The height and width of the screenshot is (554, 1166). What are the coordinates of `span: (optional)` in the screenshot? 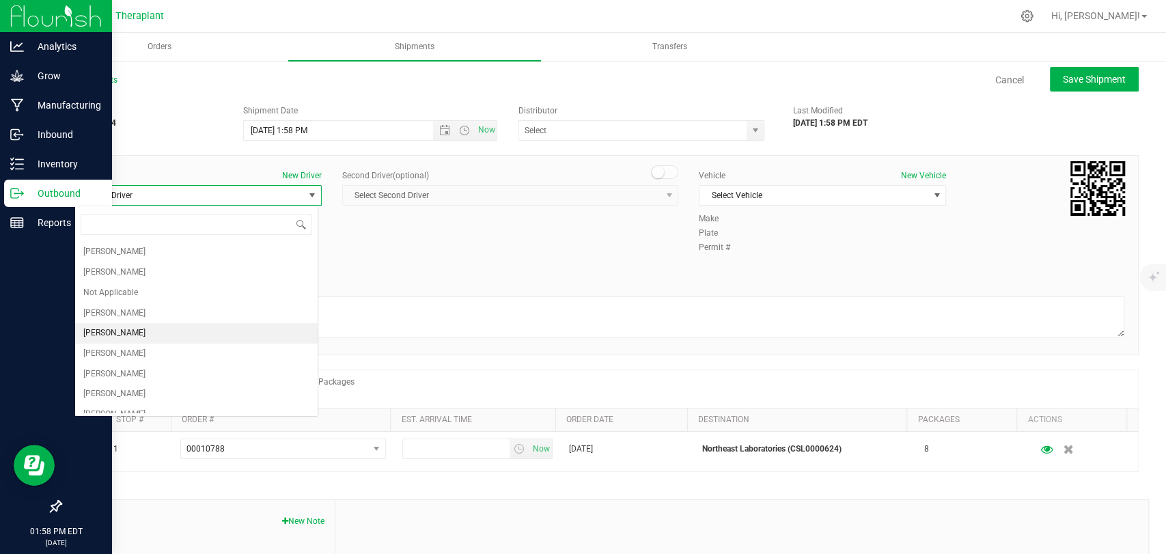 It's located at (411, 176).